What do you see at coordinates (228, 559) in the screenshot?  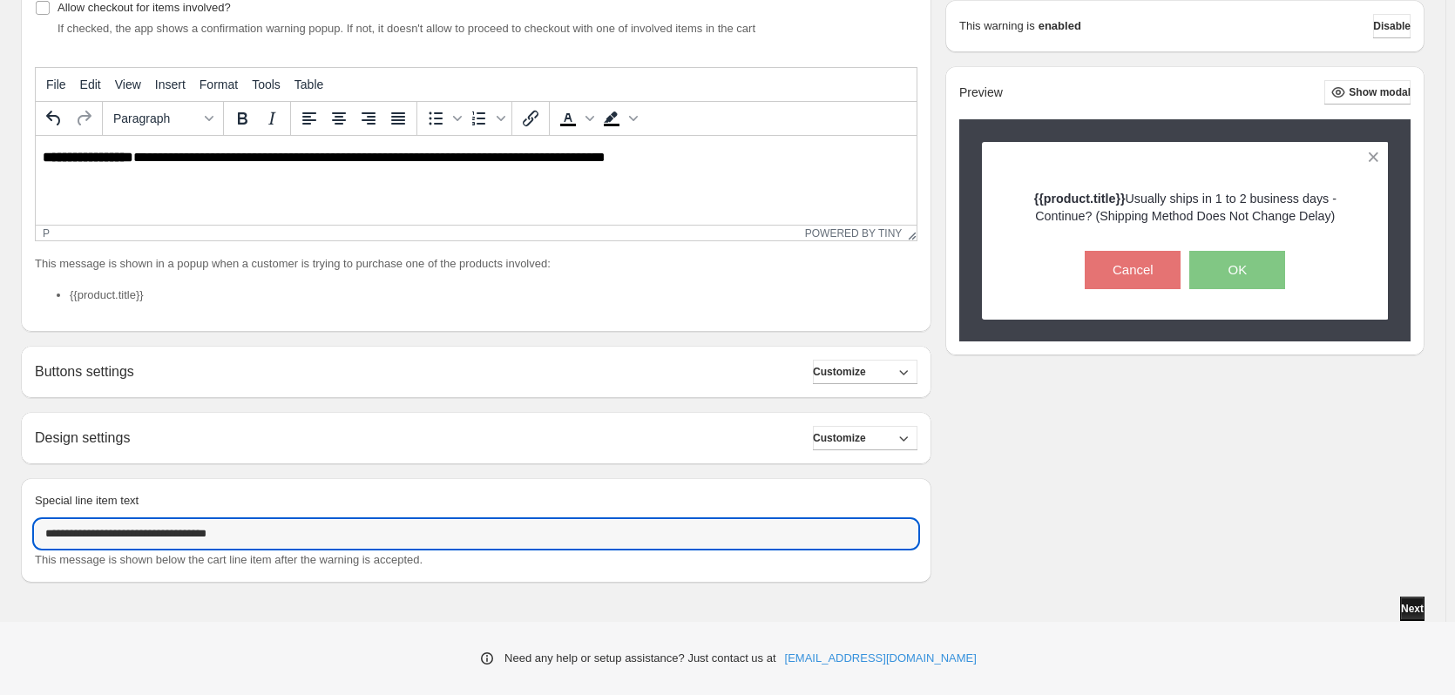 I see `span: This message is shown below the cart line item after the warning is accepted.` at bounding box center [228, 559].